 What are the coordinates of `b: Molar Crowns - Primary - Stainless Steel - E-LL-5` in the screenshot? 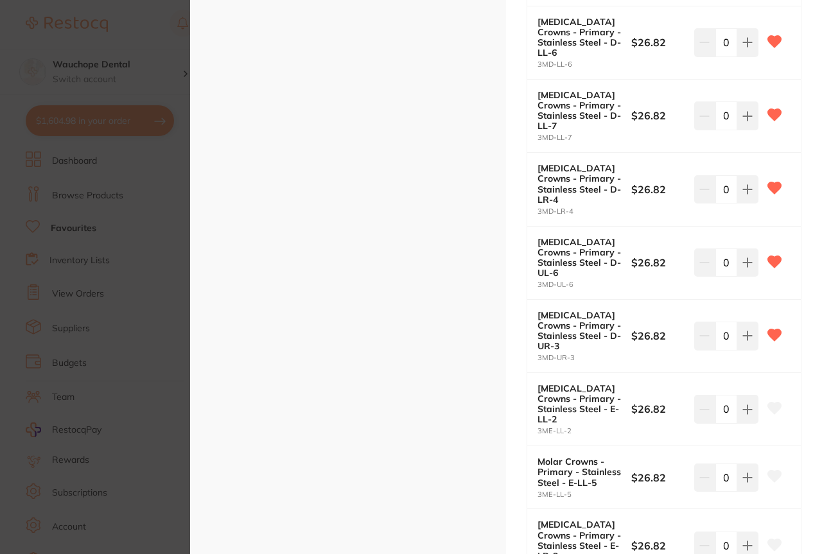 It's located at (580, 472).